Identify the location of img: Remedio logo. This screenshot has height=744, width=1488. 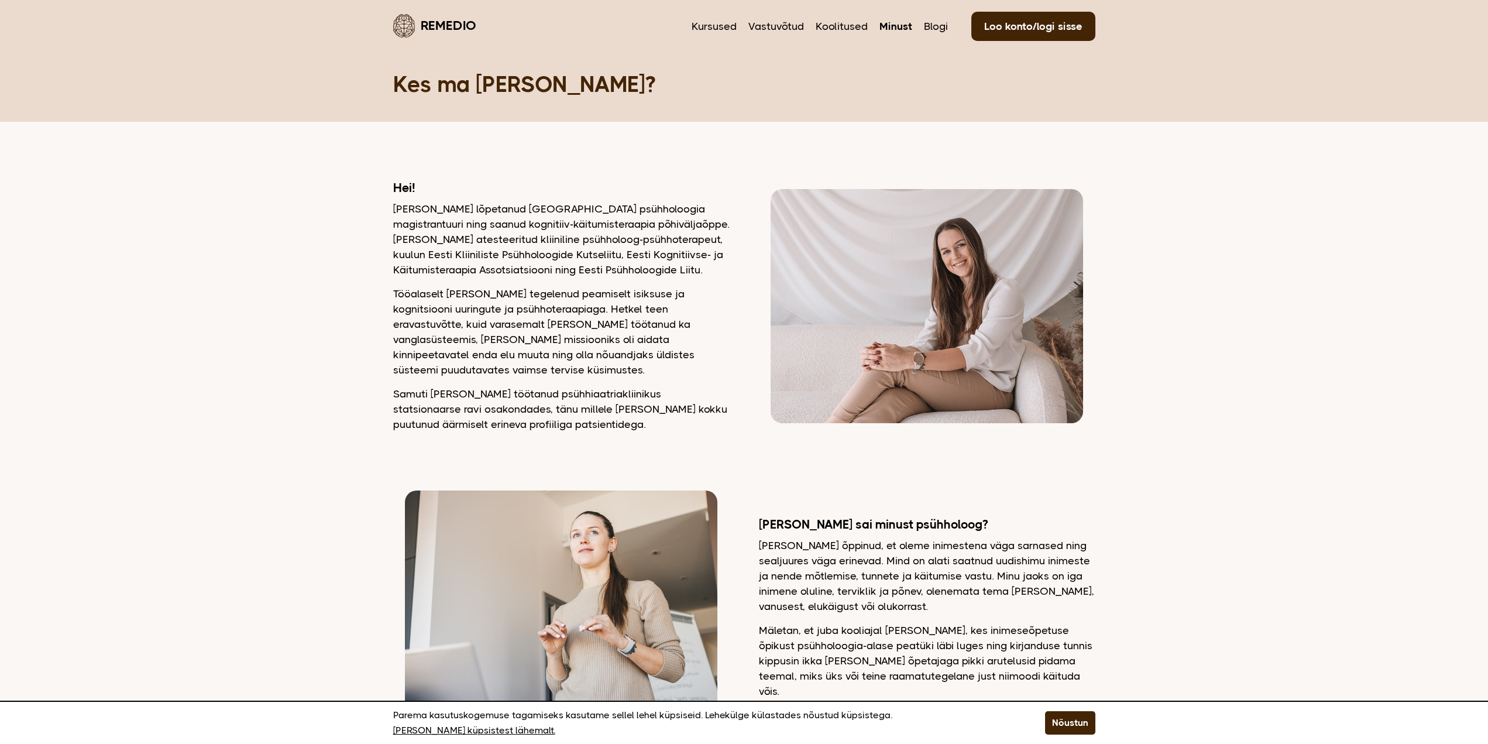
(404, 26).